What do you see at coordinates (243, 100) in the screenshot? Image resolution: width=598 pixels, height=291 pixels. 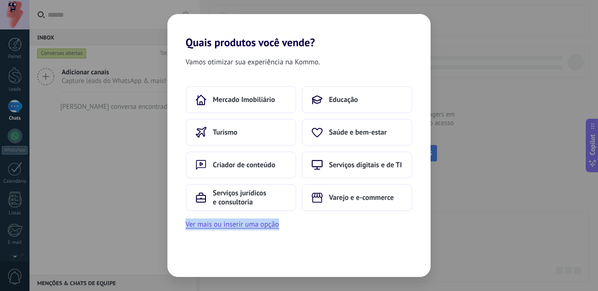 I see `span: Mercado Imobiliário` at bounding box center [243, 100].